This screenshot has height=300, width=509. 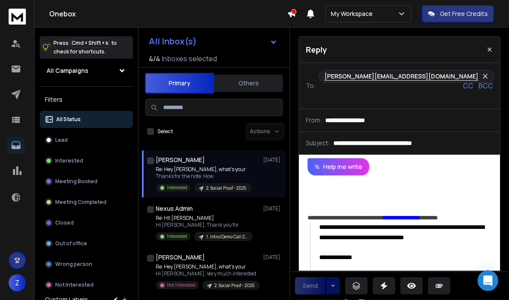 I want to click on button: Others, so click(x=248, y=83).